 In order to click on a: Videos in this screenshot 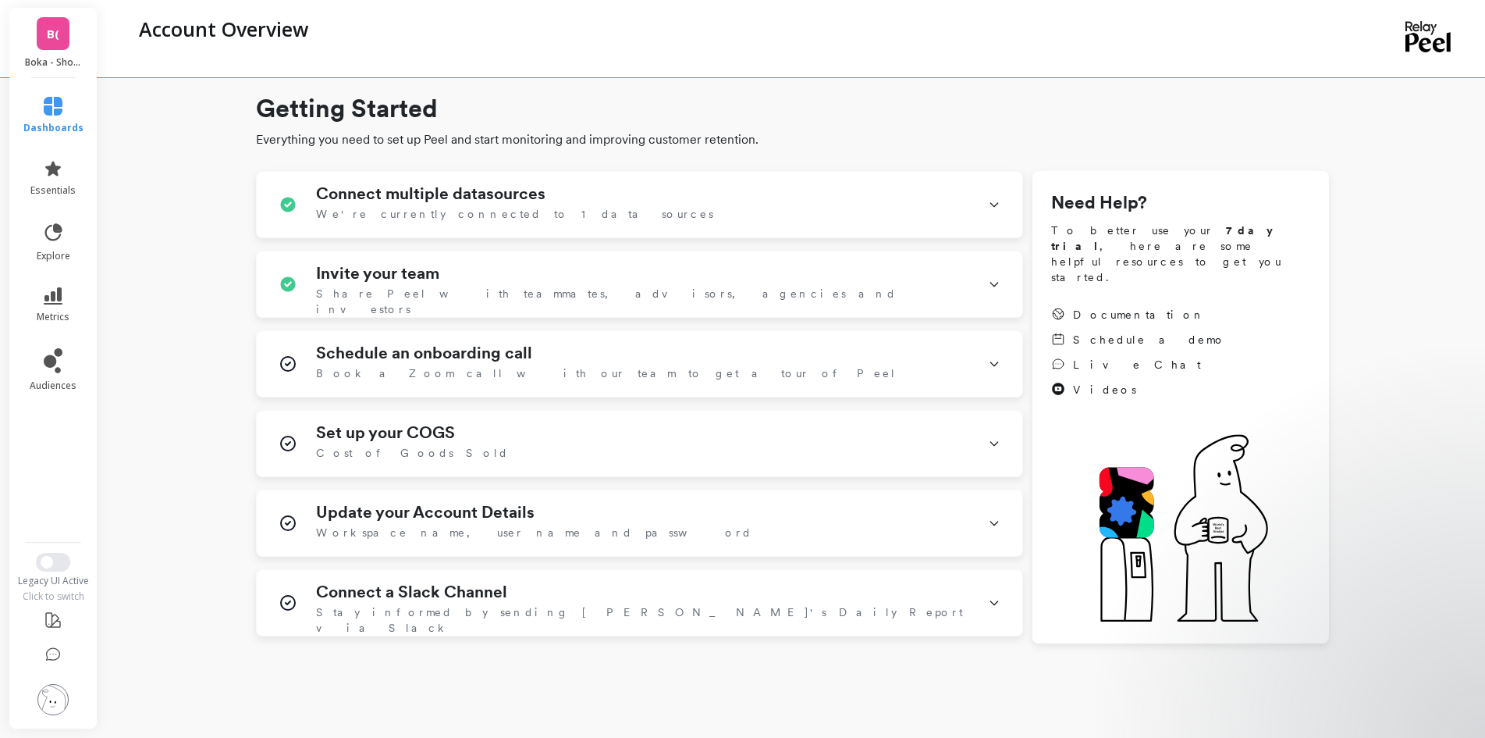, I will do `click(1139, 389)`.